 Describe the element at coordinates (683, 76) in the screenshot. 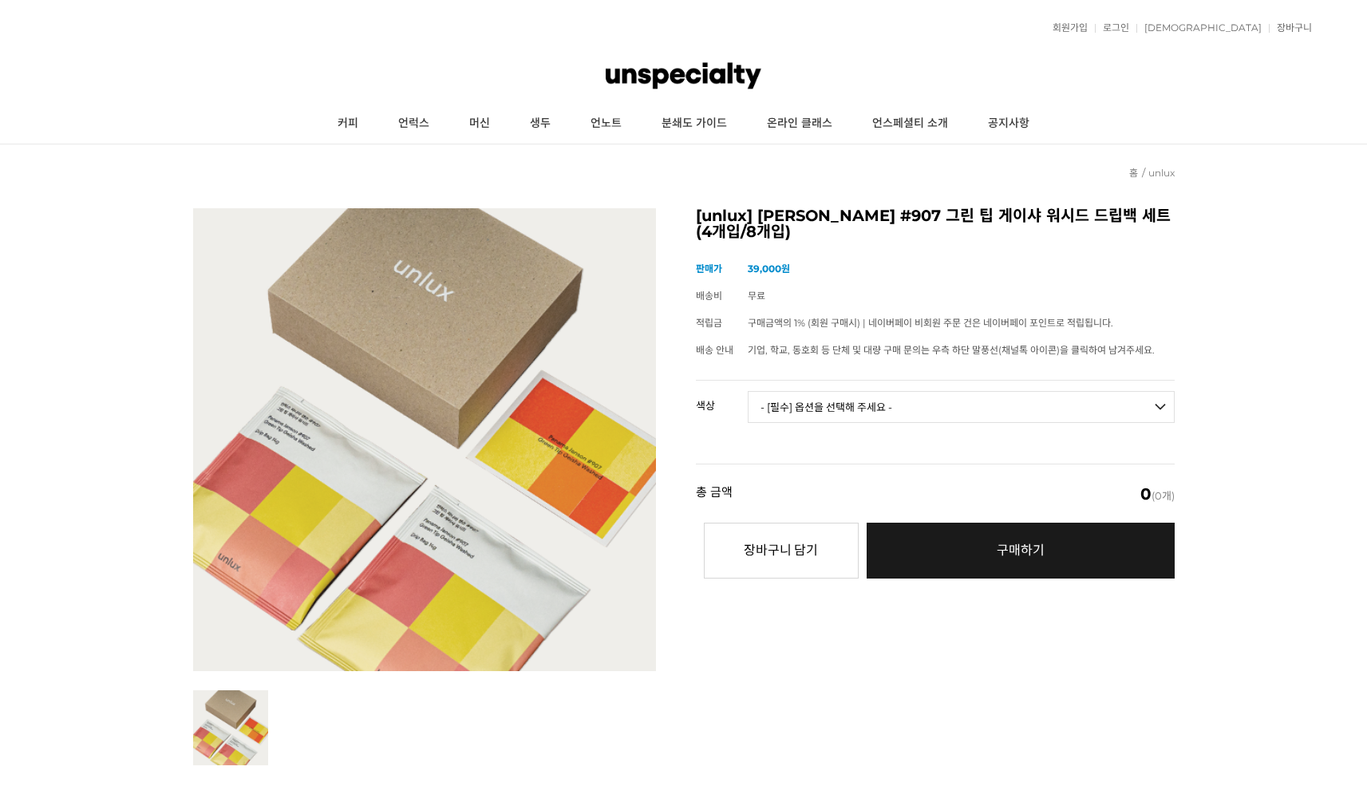

I see `img: 언스페셜티 몰` at that location.